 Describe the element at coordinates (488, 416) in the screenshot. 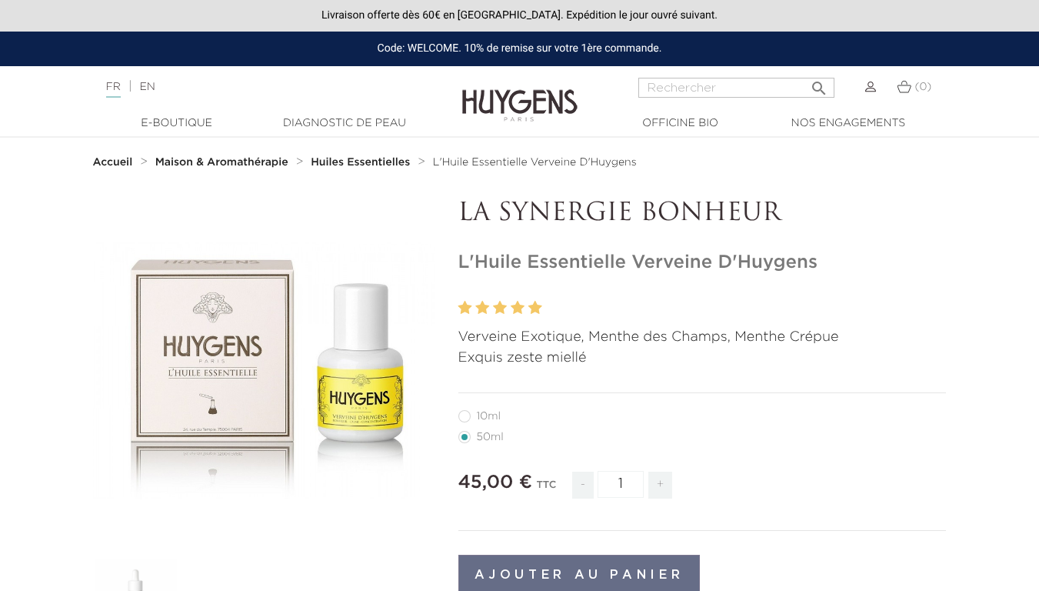

I see `label: 10ml` at that location.